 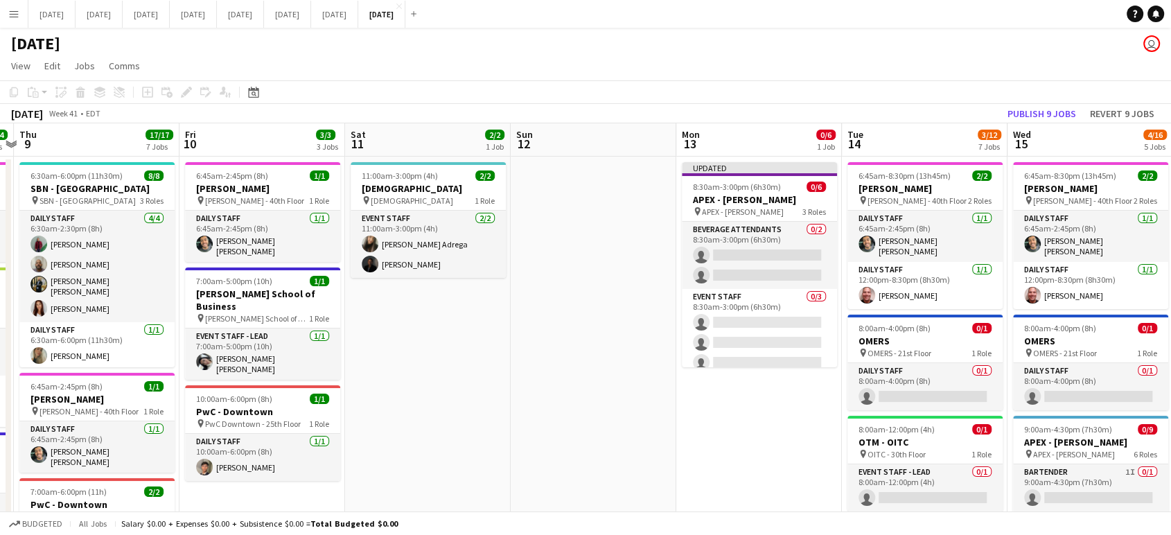 I want to click on div: Salary $0.00 + Expenses $0.00 + Subsistence $0.00 =, so click(x=259, y=523).